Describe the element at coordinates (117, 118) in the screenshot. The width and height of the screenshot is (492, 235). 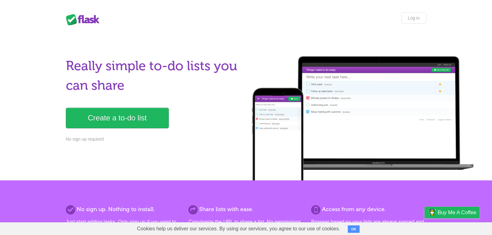
I see `a: Create a to-do list` at that location.